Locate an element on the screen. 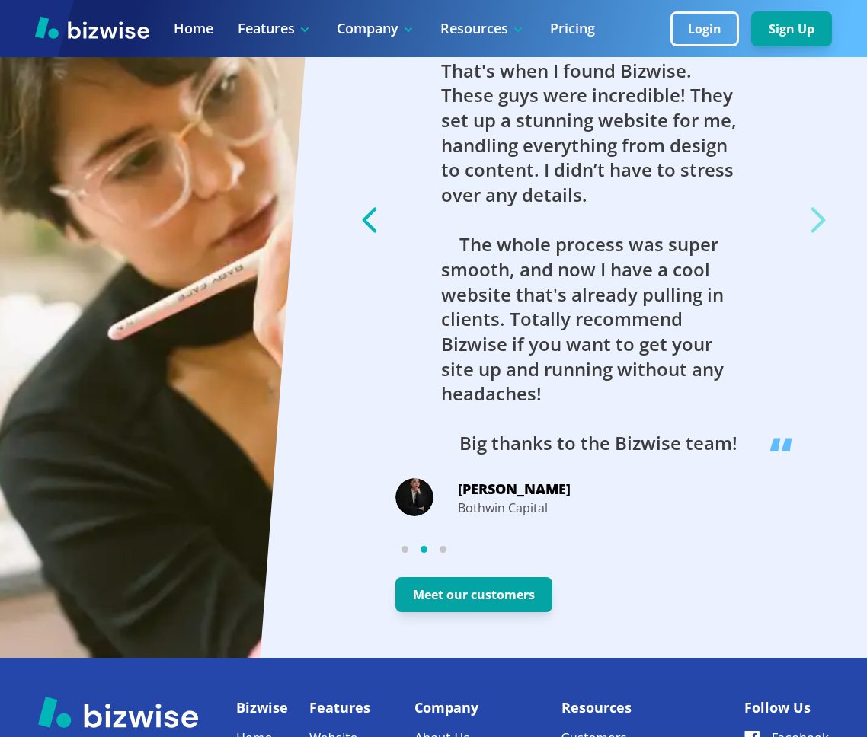 Image resolution: width=867 pixels, height=737 pixels. p: Bizwise is located at coordinates (262, 708).